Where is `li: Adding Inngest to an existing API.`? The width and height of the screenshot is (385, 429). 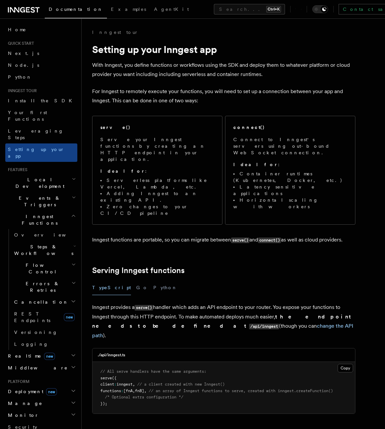 li: Adding Inngest to an existing API. is located at coordinates (157, 197).